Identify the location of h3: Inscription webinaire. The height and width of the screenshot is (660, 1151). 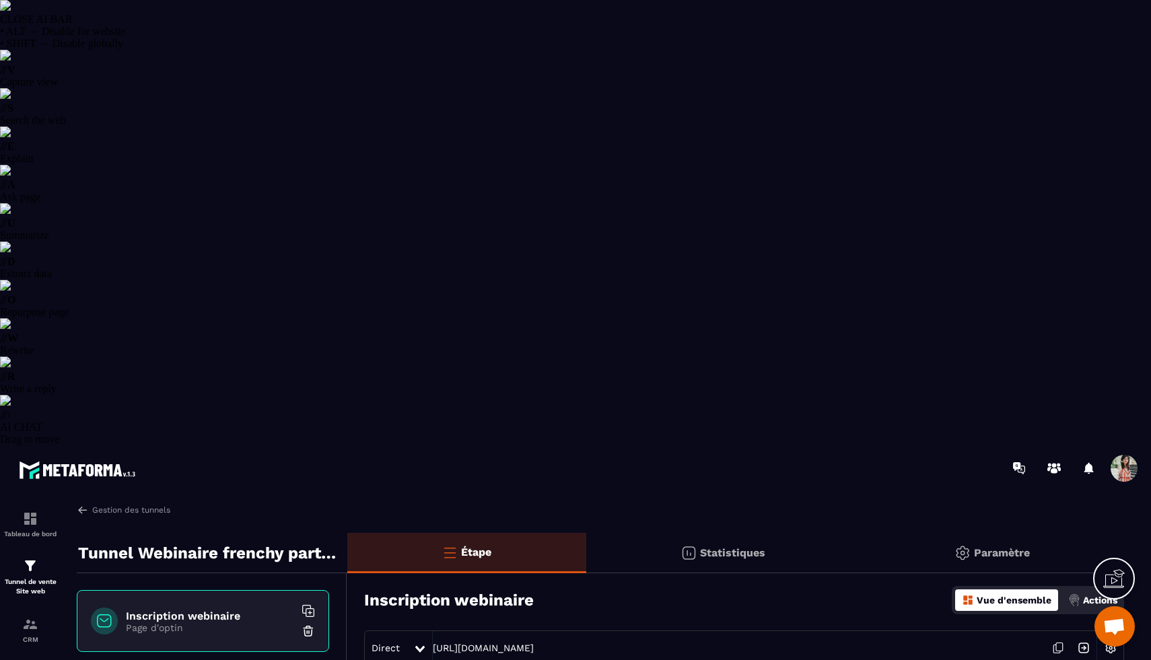
(449, 600).